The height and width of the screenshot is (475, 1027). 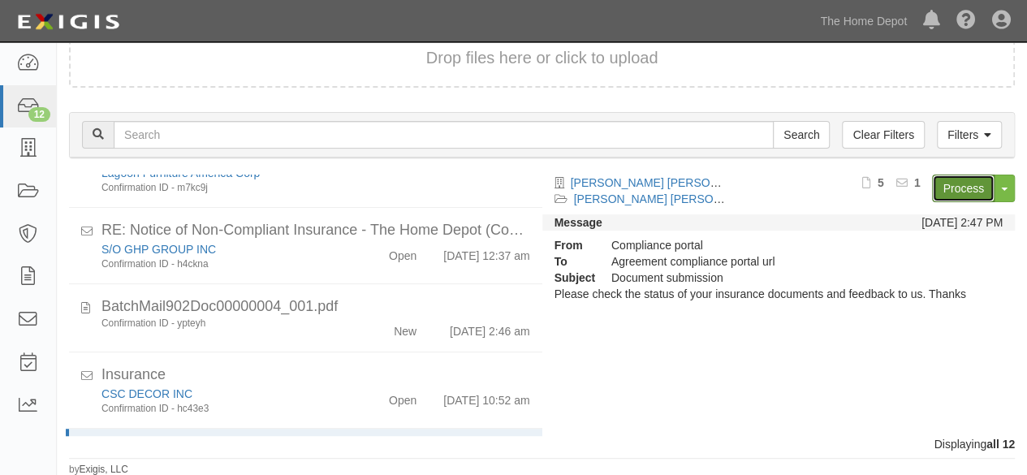 I want to click on a: CSC DECOR INC, so click(x=147, y=394).